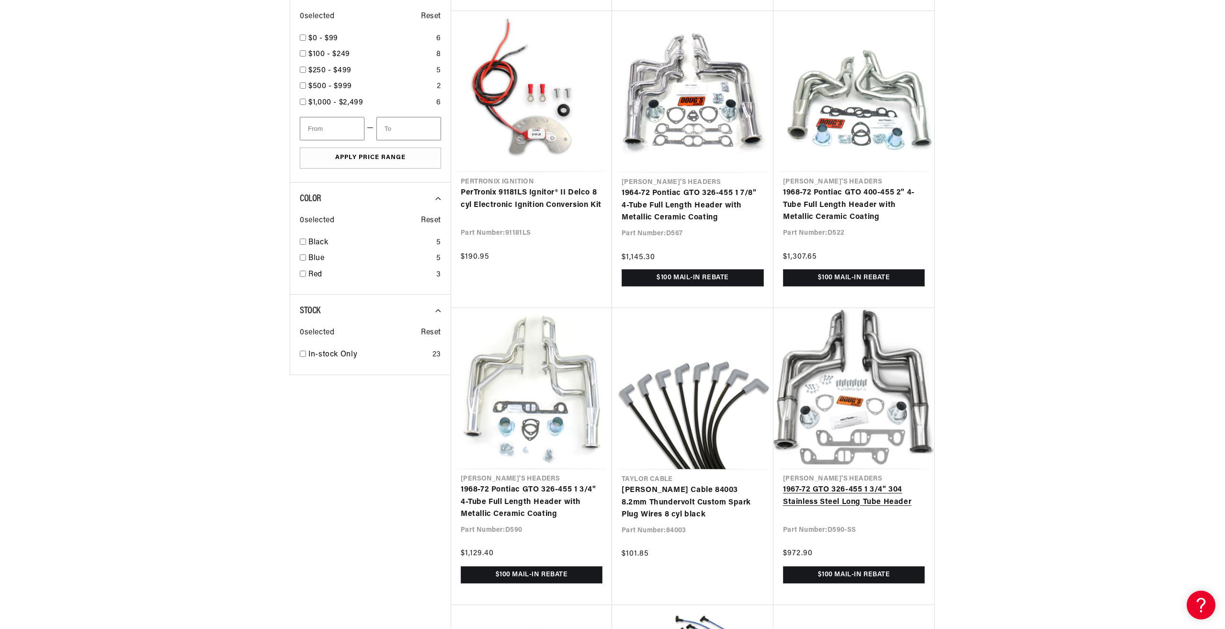 The image size is (1225, 629). Describe the element at coordinates (693, 205) in the screenshot. I see `a: 1964-72 Pontiac GTO 326-455 1 7/8" 4-Tube Full Length Header with Metallic Ceramic Coating` at that location.